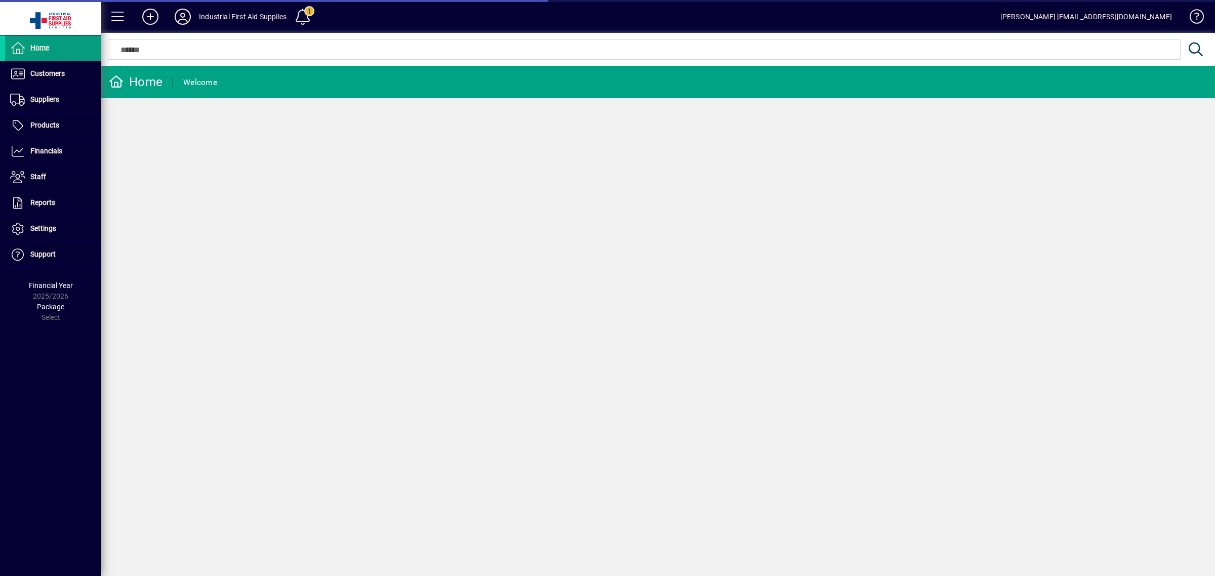 This screenshot has height=576, width=1215. What do you see at coordinates (43, 202) in the screenshot?
I see `span: Reports` at bounding box center [43, 202].